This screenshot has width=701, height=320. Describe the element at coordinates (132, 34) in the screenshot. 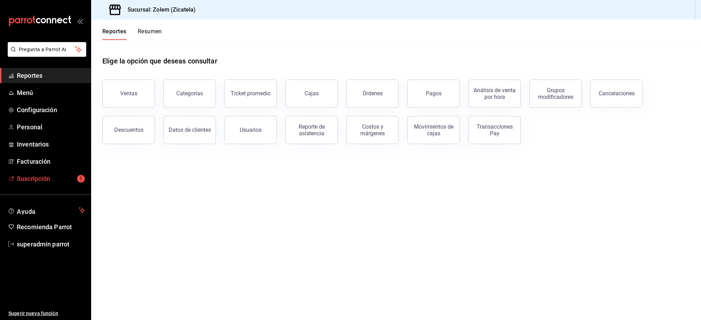

I see `div: navigation tabs` at that location.